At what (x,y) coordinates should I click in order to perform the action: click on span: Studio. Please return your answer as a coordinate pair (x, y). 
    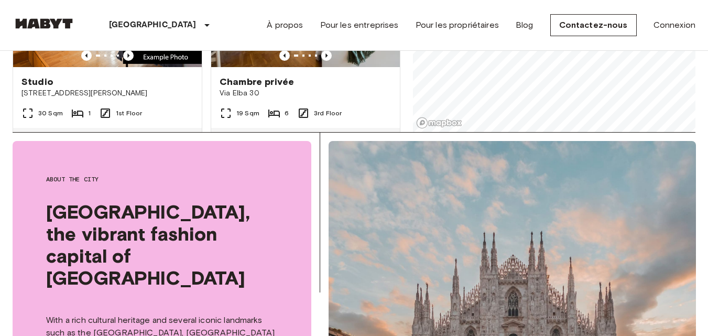
    Looking at the image, I should click on (37, 82).